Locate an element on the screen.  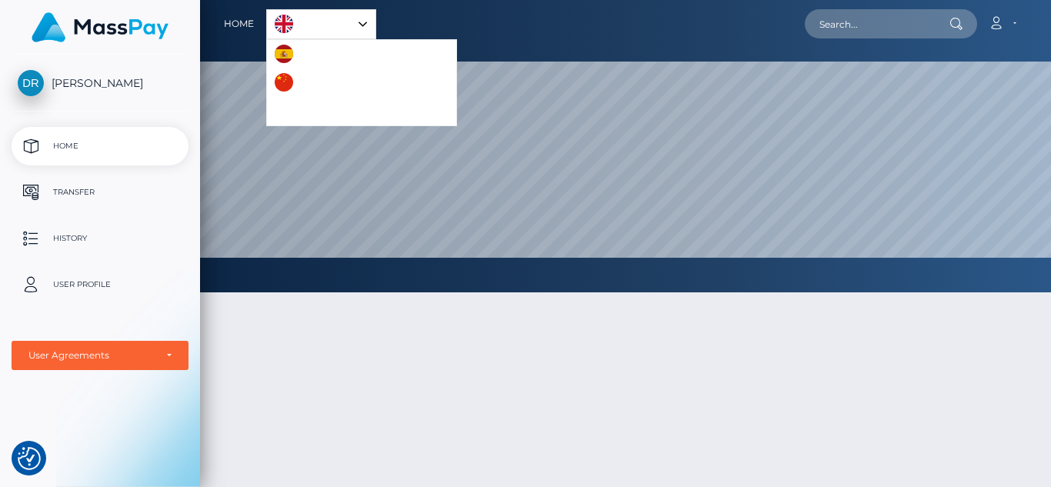
div: Language is located at coordinates (321, 24).